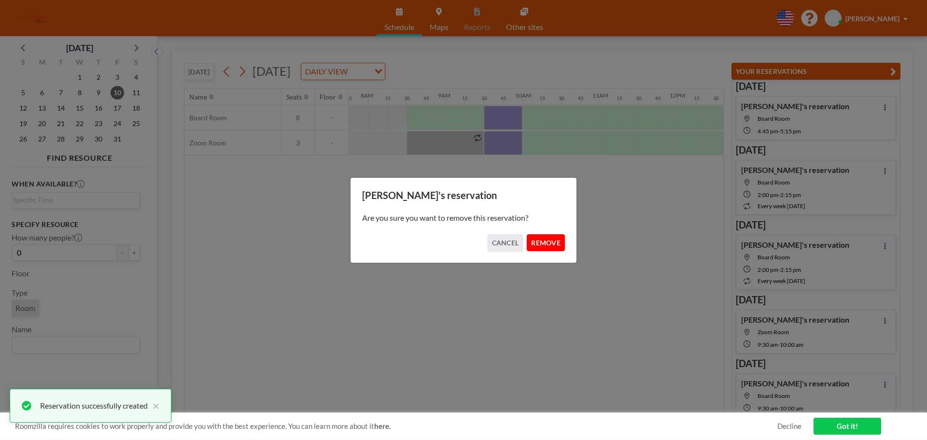 This screenshot has width=927, height=440. I want to click on p: Are you sure you want to remove this reservation?, so click(464, 218).